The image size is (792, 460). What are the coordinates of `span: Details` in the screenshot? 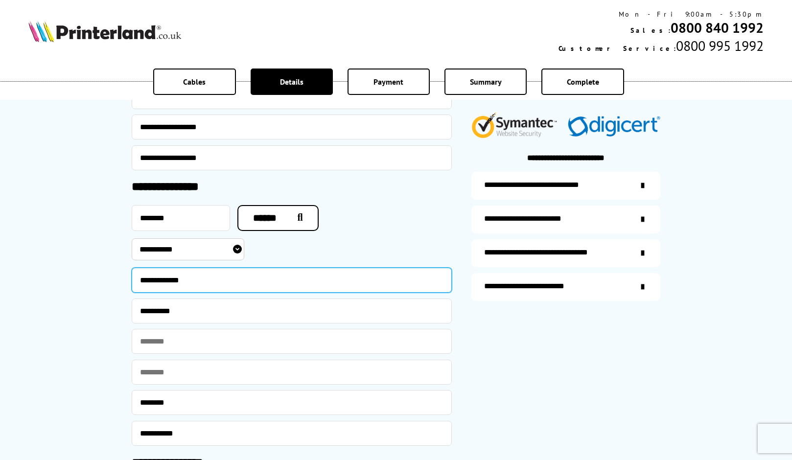 It's located at (292, 82).